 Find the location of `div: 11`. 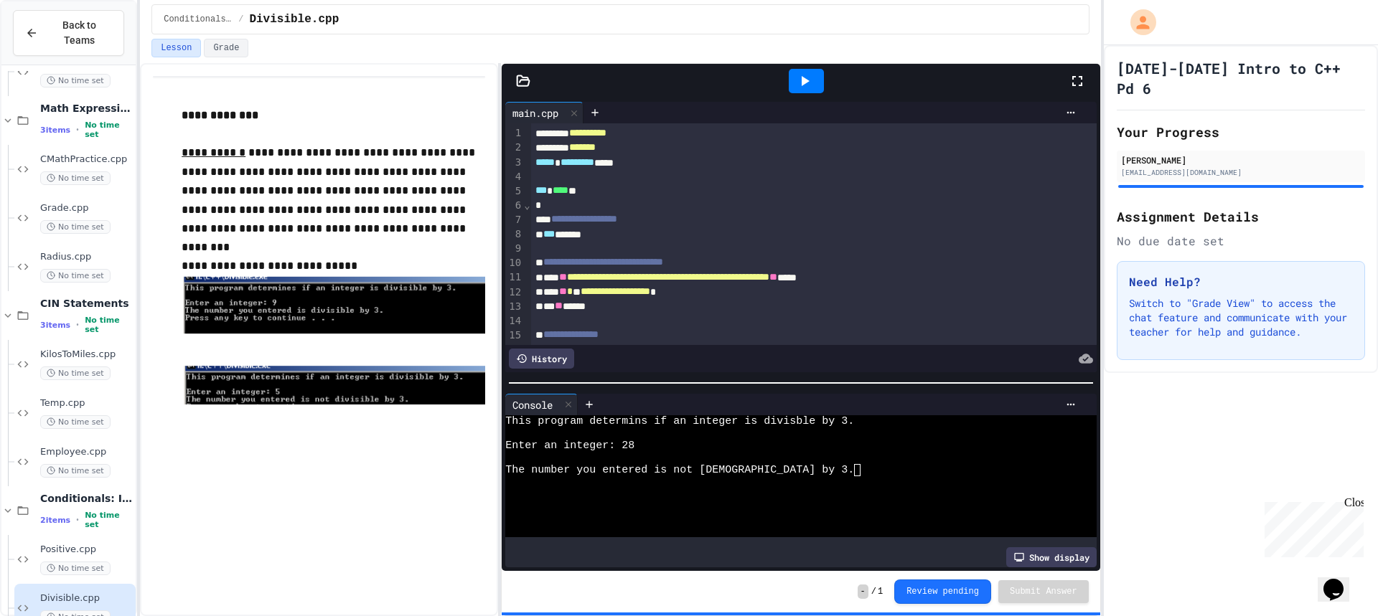

div: 11 is located at coordinates (514, 278).